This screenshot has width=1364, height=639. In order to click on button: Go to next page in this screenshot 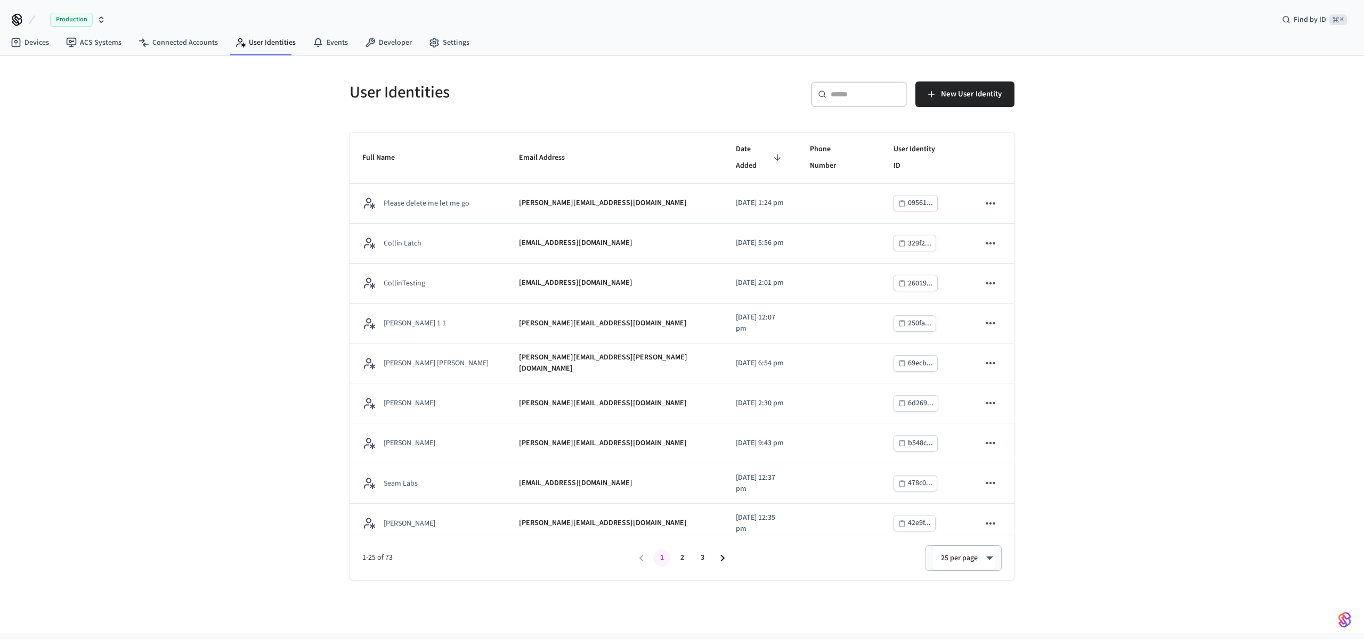, I will do `click(723, 558)`.